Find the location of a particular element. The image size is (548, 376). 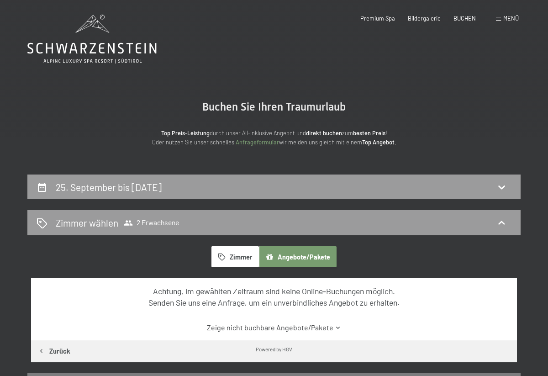

strong: Top Angebot. is located at coordinates (379, 142).